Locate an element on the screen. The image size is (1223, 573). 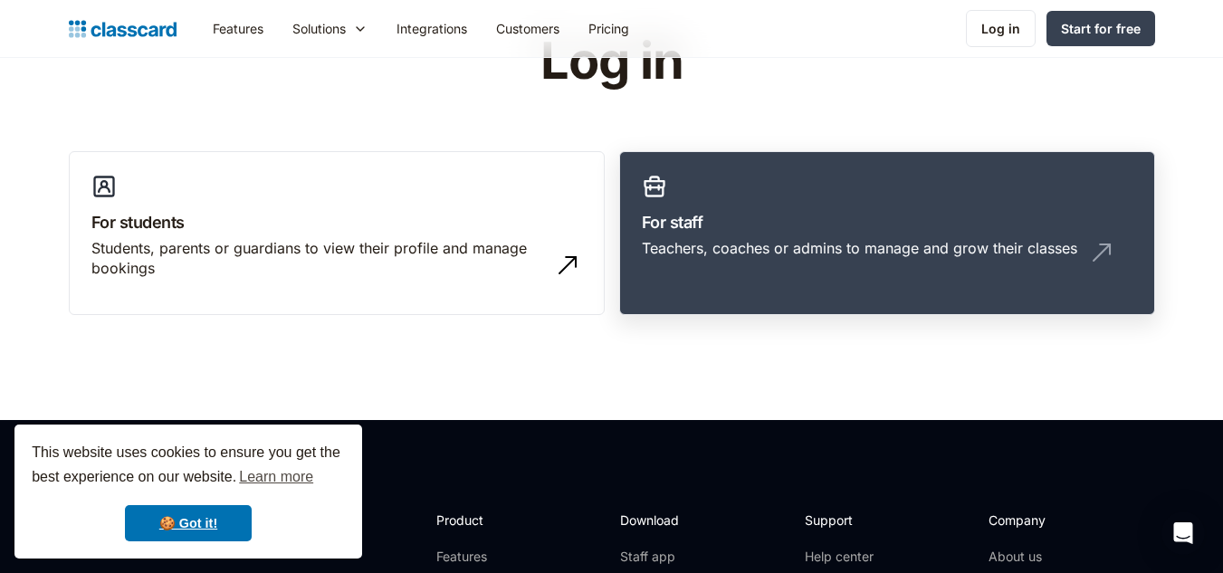
a: For studentsStudents, parents or guardians to view their profile and manage bookings is located at coordinates (337, 234).